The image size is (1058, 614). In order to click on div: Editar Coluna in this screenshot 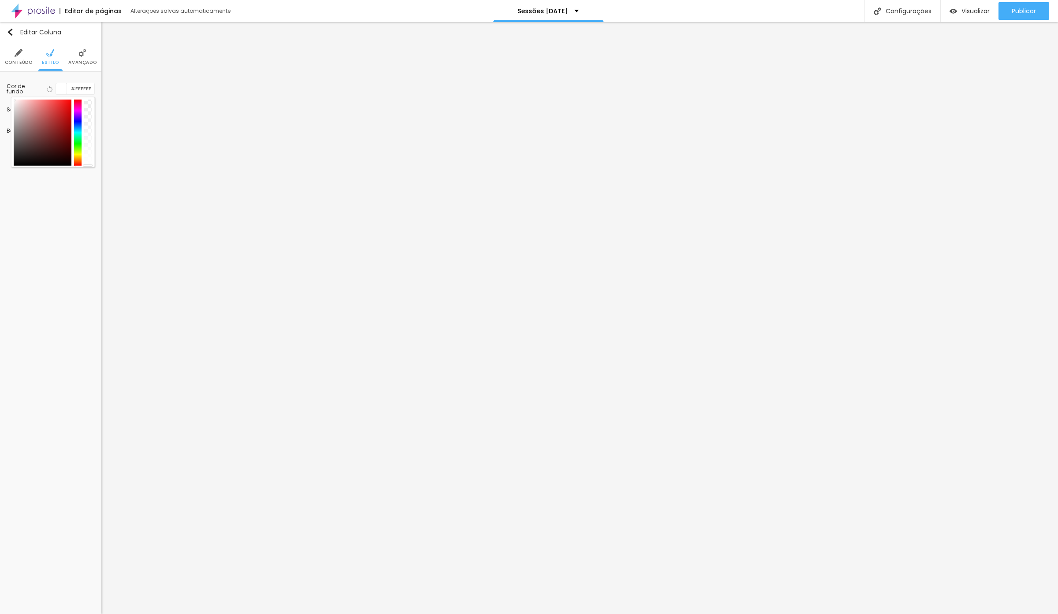, I will do `click(34, 32)`.